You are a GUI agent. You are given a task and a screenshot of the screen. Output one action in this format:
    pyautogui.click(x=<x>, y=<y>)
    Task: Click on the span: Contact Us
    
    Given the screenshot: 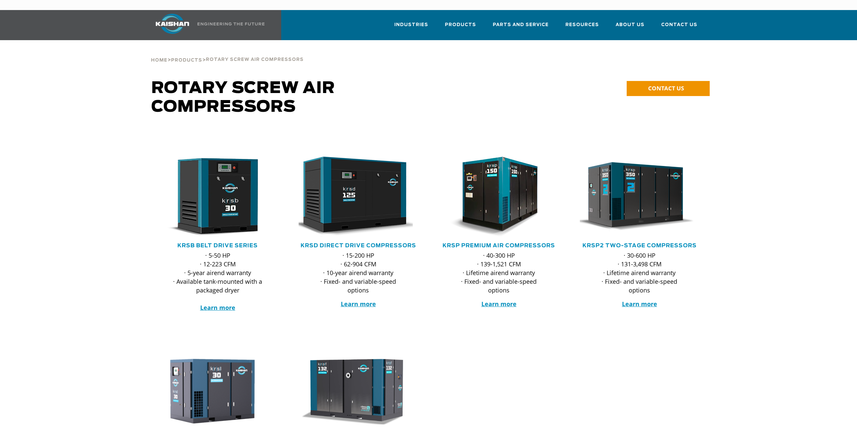 What is the action you would take?
    pyautogui.click(x=679, y=25)
    